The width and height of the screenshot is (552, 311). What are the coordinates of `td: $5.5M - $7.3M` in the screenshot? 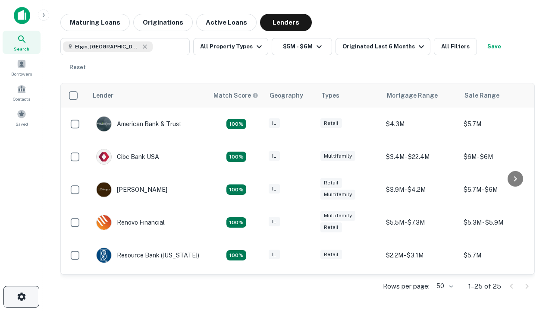 It's located at (421, 222).